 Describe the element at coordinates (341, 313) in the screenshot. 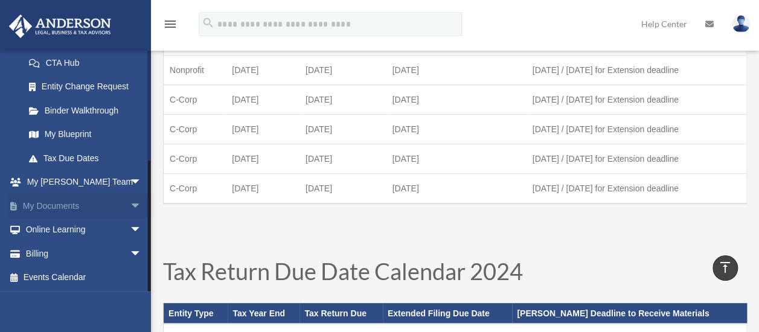

I see `th: Tax Return Due` at that location.